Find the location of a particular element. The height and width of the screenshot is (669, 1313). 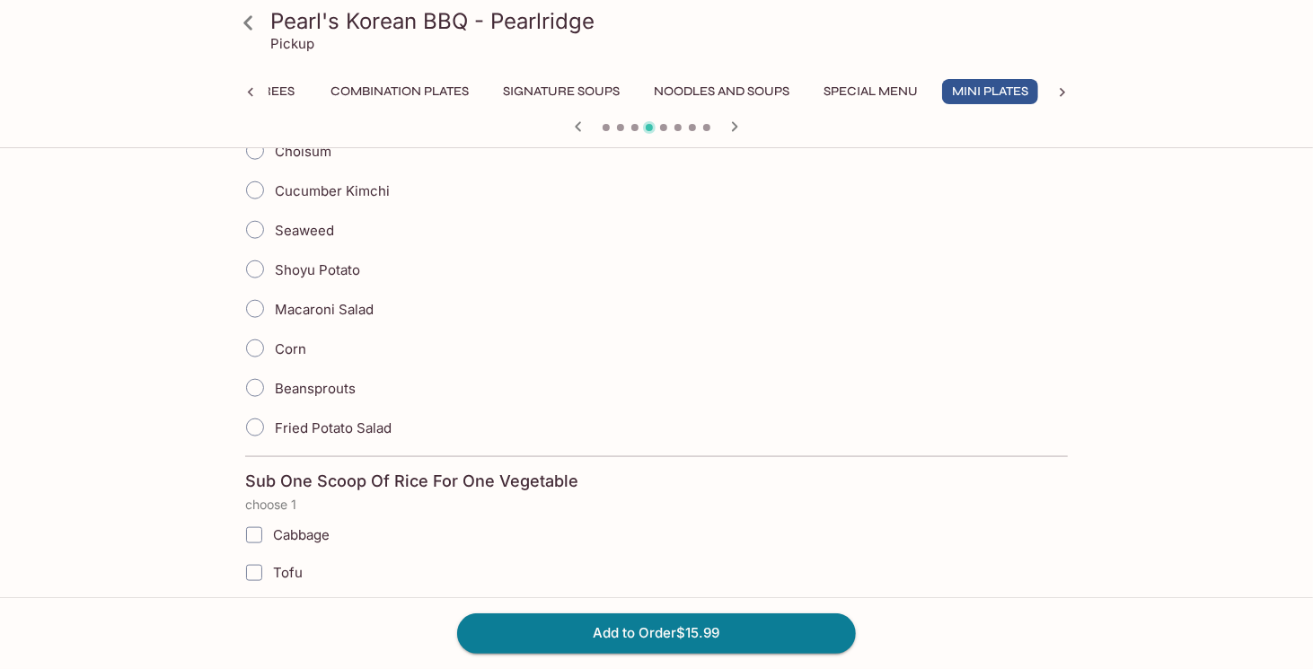

span: Seaweed is located at coordinates (304, 230).